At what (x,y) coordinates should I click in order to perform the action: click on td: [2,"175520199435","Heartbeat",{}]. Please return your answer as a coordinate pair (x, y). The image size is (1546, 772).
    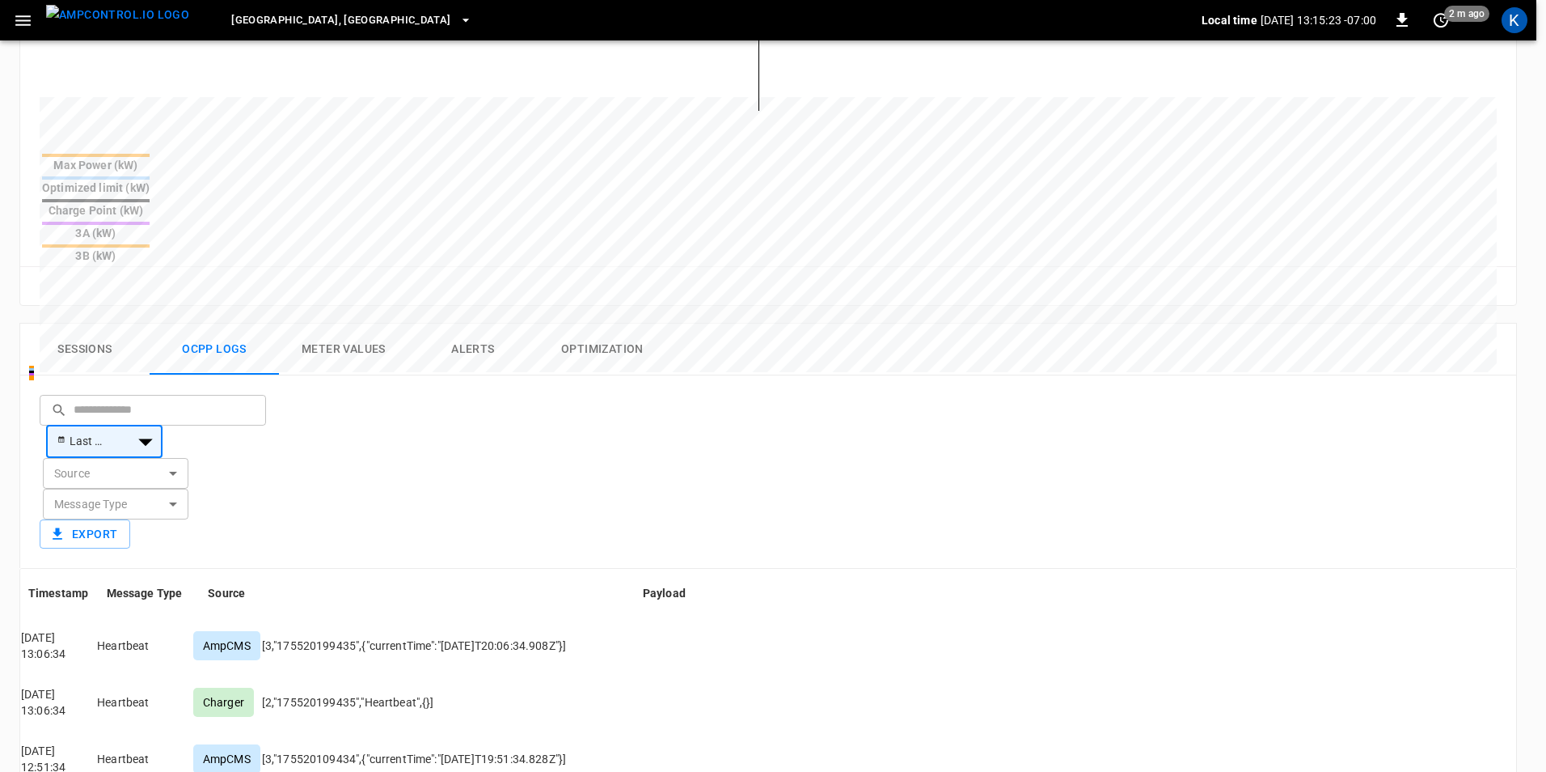
    Looking at the image, I should click on (664, 702).